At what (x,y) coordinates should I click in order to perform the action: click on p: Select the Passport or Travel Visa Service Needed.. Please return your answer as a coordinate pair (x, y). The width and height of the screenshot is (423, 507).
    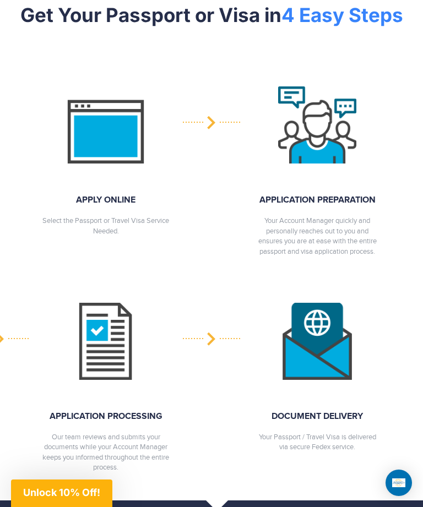
    Looking at the image, I should click on (106, 226).